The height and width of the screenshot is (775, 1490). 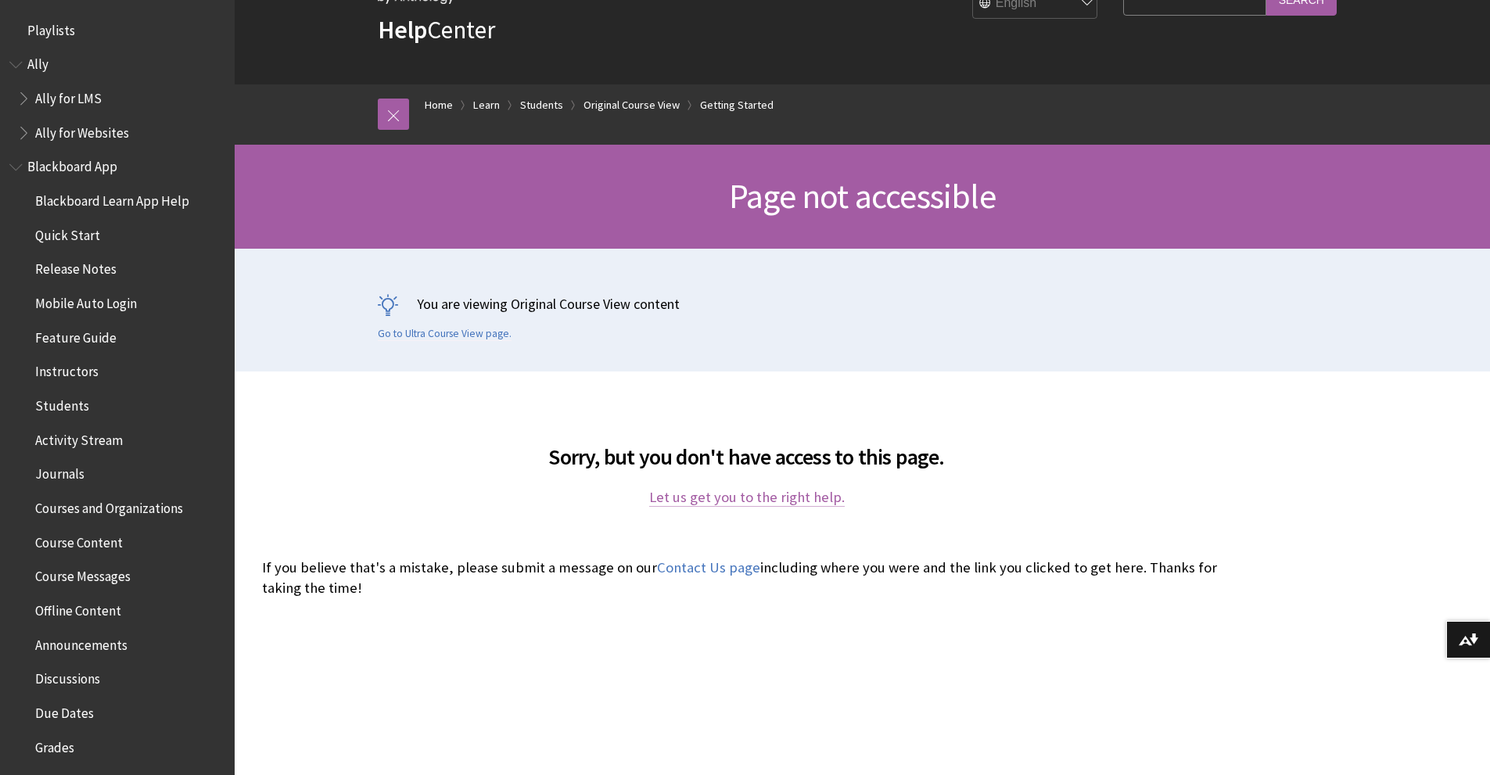 What do you see at coordinates (86, 300) in the screenshot?
I see `span: Mobile Auto Login` at bounding box center [86, 300].